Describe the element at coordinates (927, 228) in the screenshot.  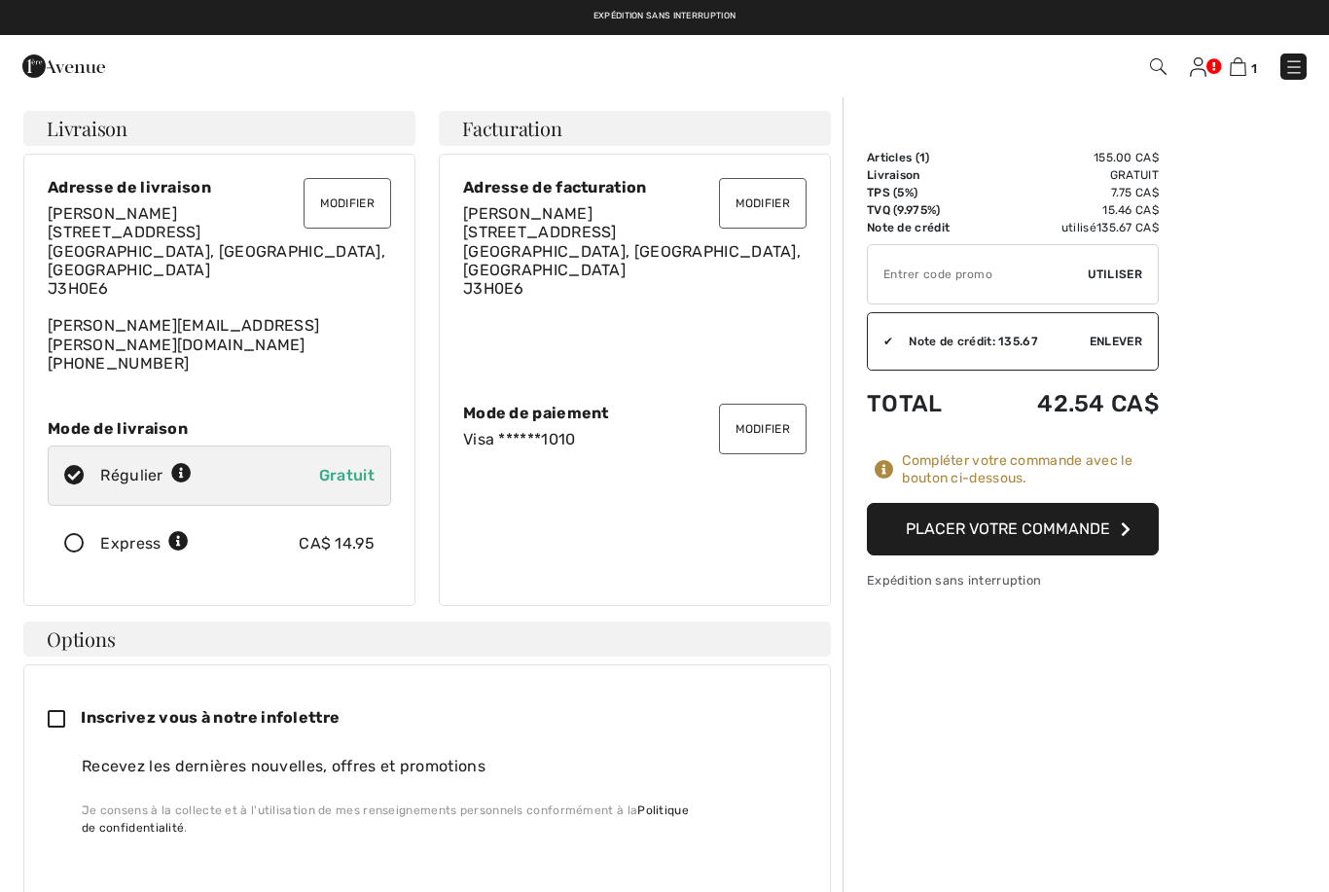
I see `td: Note de crédit` at that location.